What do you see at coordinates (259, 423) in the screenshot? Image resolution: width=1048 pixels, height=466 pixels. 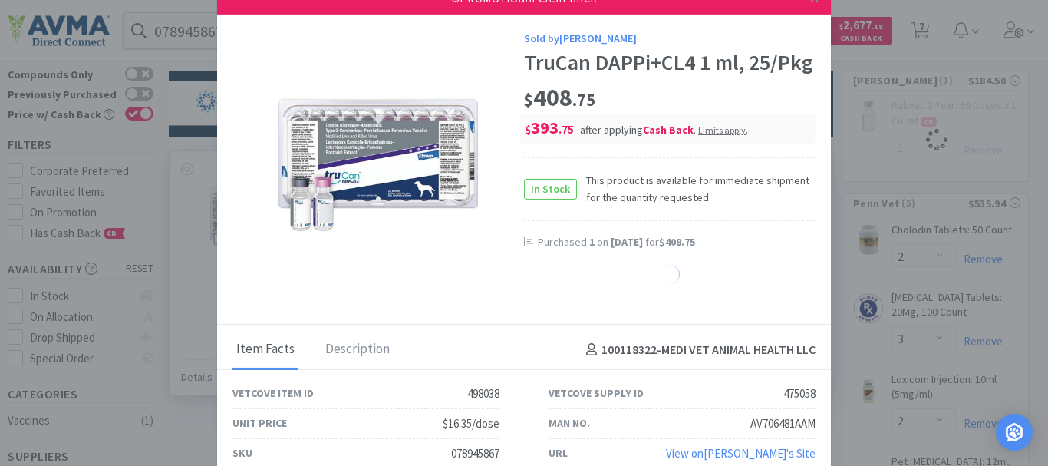 I see `div: Unit Price` at bounding box center [259, 423].